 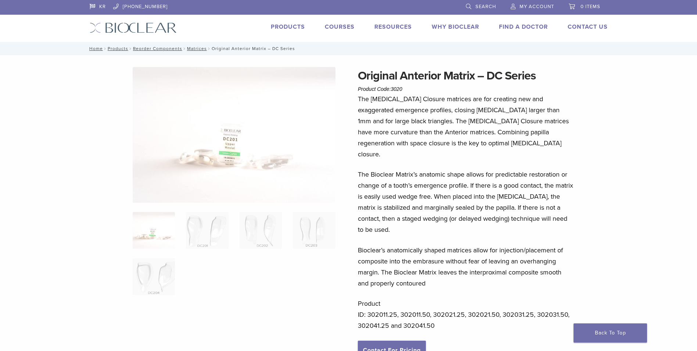 I want to click on span: Search, so click(x=486, y=7).